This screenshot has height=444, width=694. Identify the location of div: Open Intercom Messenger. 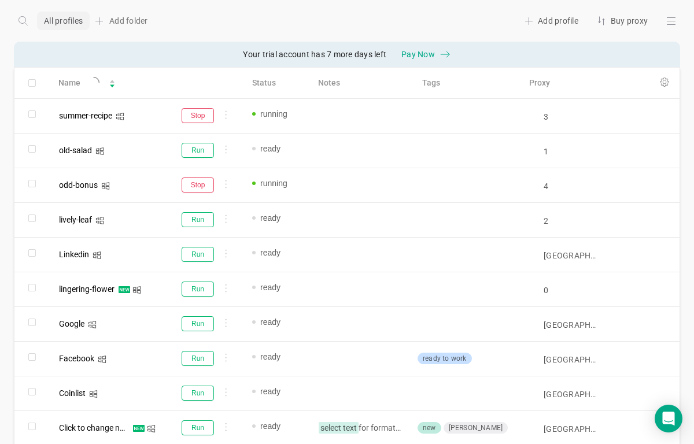
(669, 419).